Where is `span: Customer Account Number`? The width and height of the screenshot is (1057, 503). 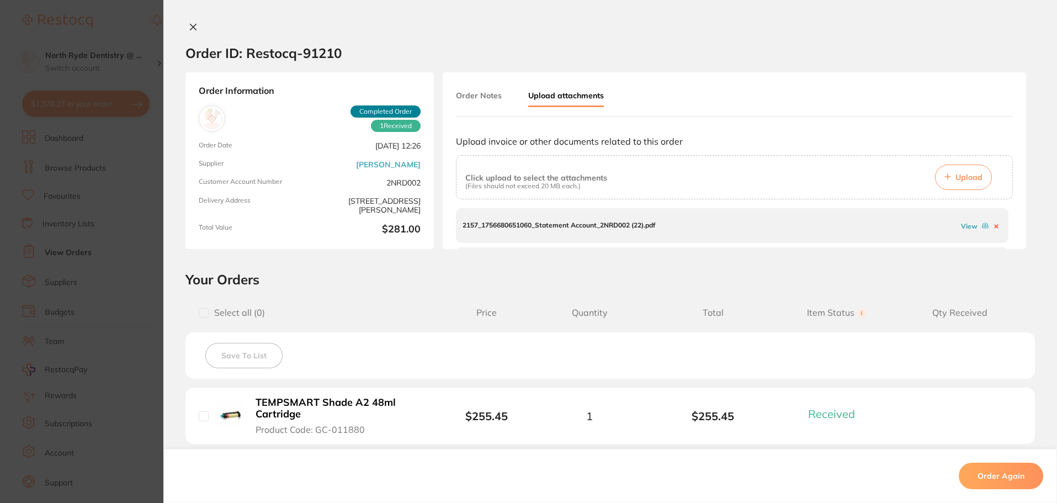
span: Customer Account Number is located at coordinates (252, 182).